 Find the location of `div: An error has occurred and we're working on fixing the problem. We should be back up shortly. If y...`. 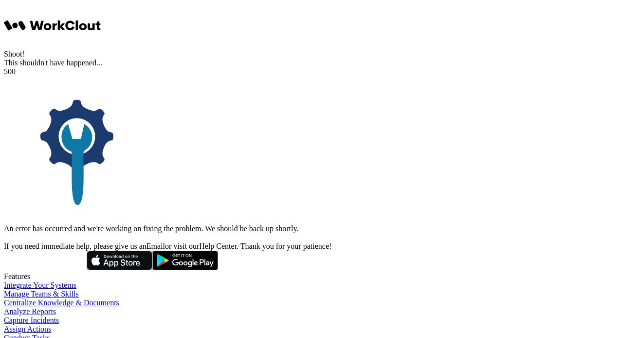

div: An error has occurred and we're working on fixing the problem. We should be back up shortly. If y... is located at coordinates (312, 237).